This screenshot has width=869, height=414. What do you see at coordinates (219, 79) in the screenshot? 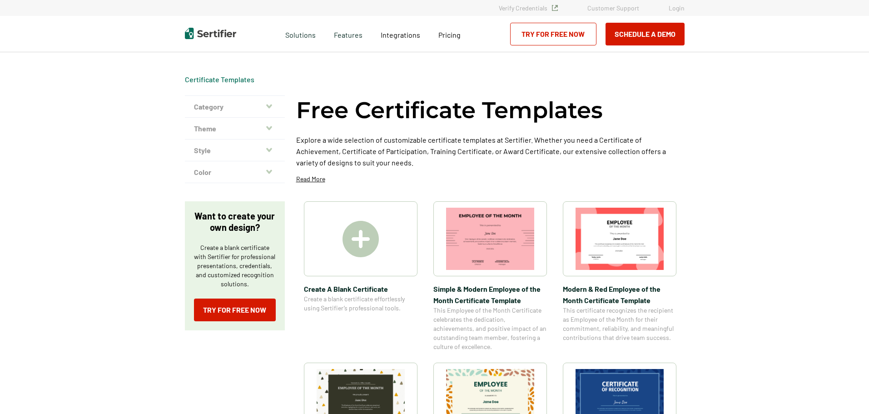
I see `a: Certificate Templates` at bounding box center [219, 79].